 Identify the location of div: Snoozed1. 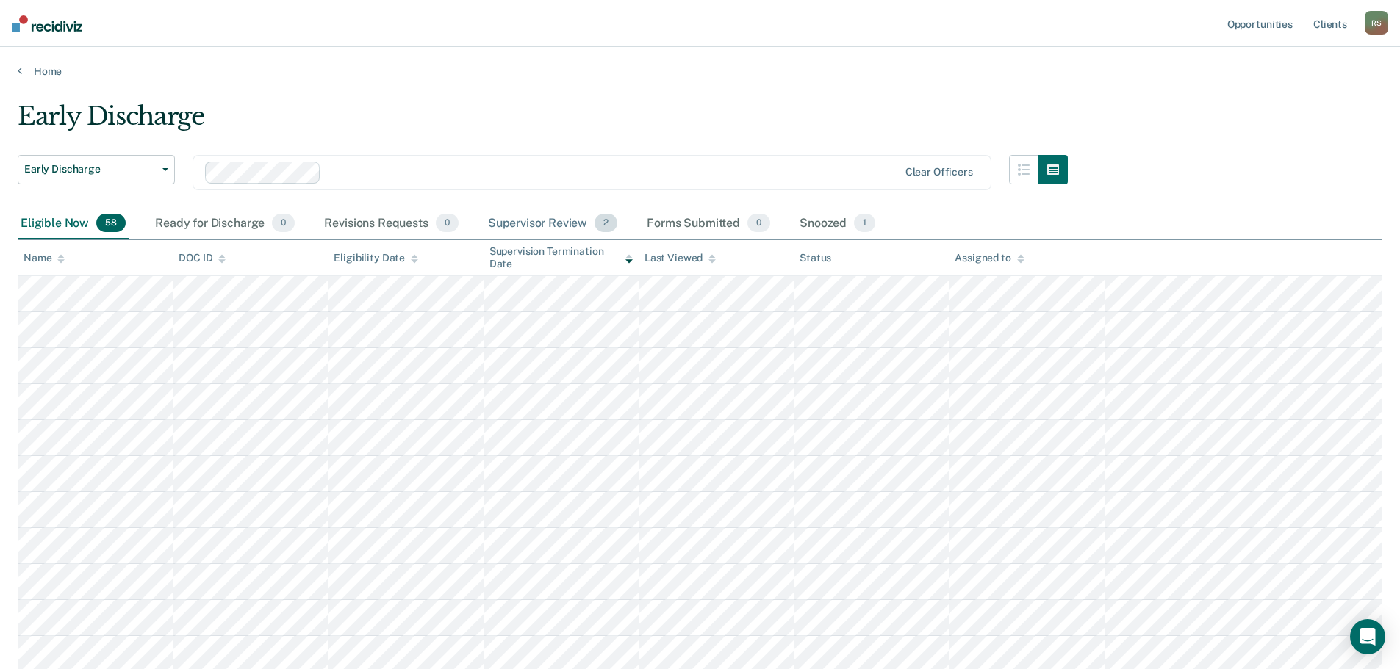
(837, 224).